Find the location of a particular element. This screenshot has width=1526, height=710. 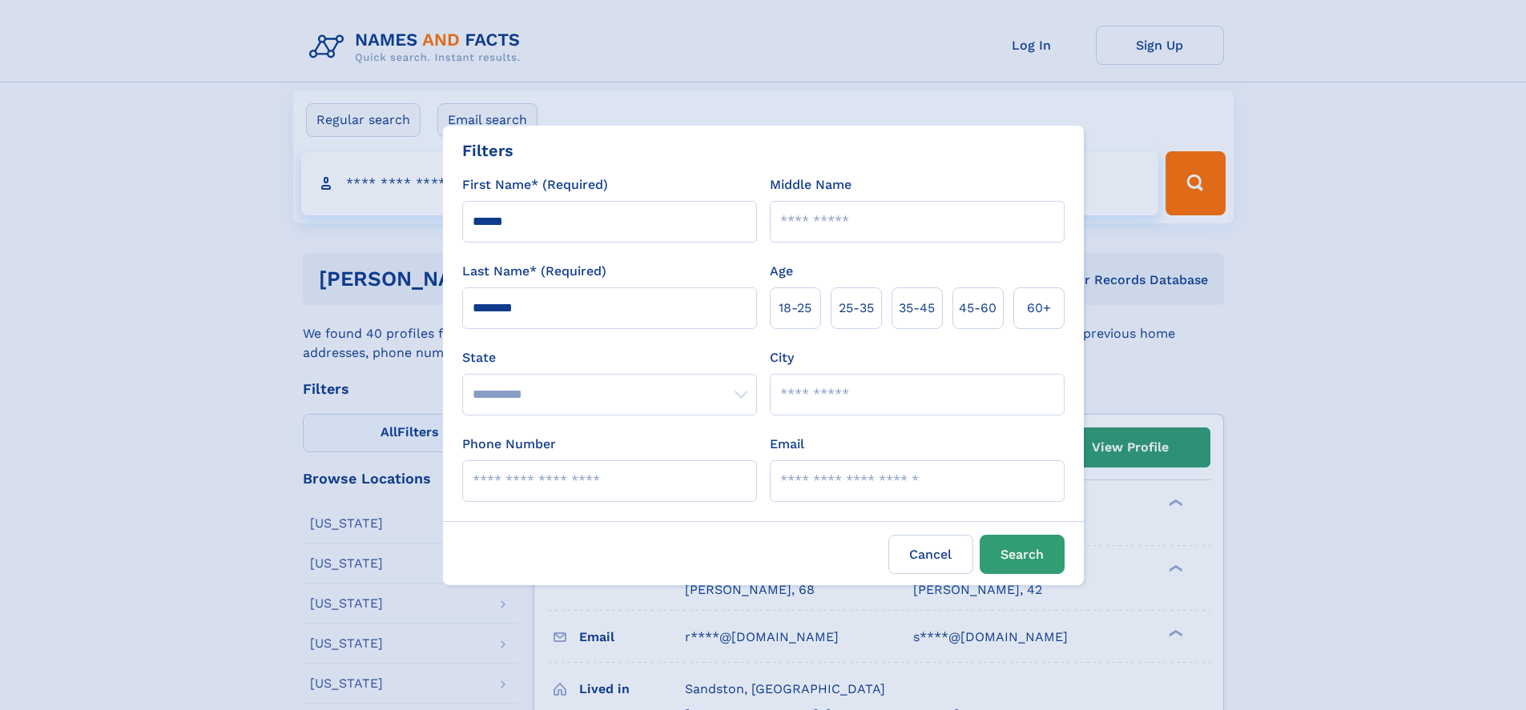

button: Search is located at coordinates (1022, 554).